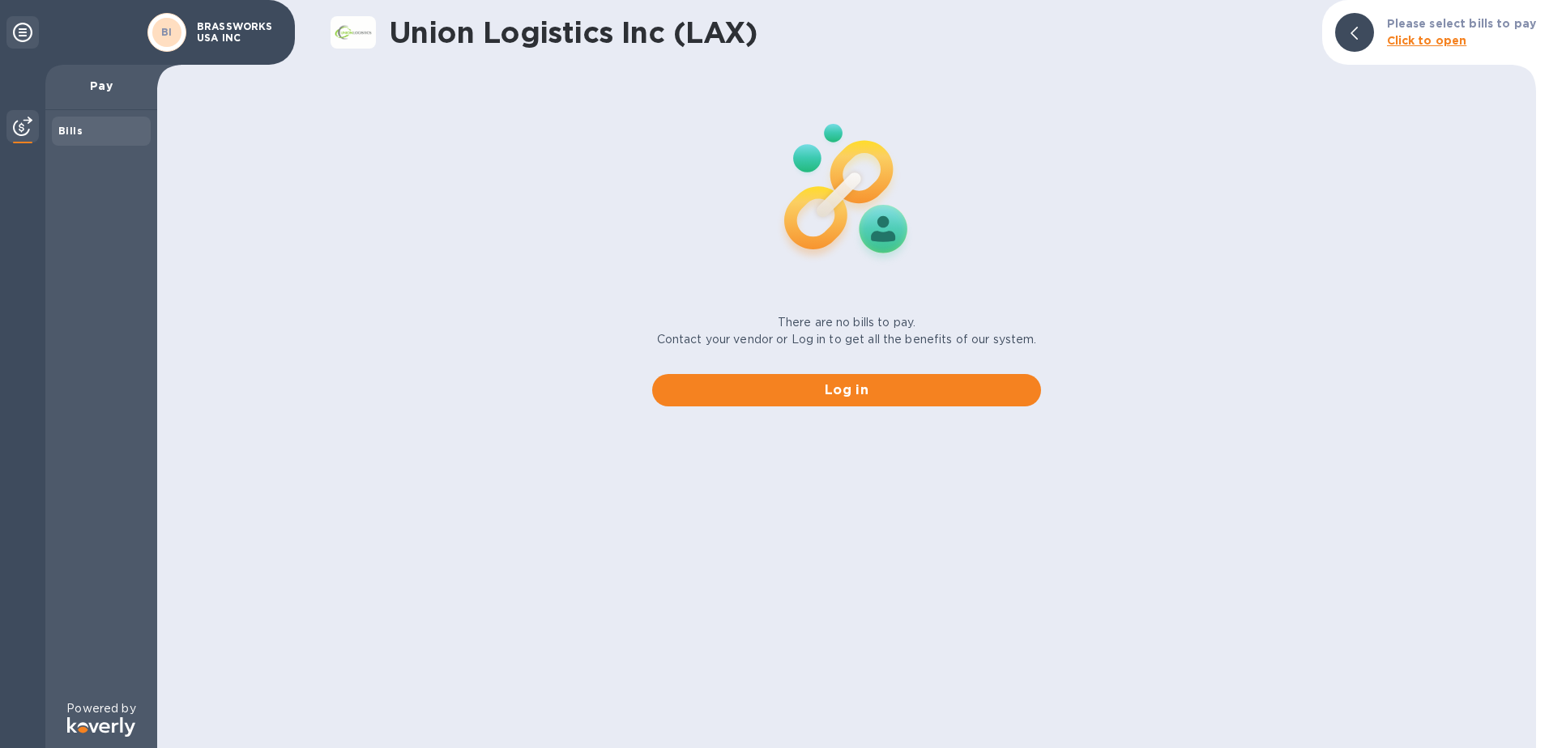 The height and width of the screenshot is (748, 1549). What do you see at coordinates (1426, 40) in the screenshot?
I see `b: Click to open` at bounding box center [1426, 40].